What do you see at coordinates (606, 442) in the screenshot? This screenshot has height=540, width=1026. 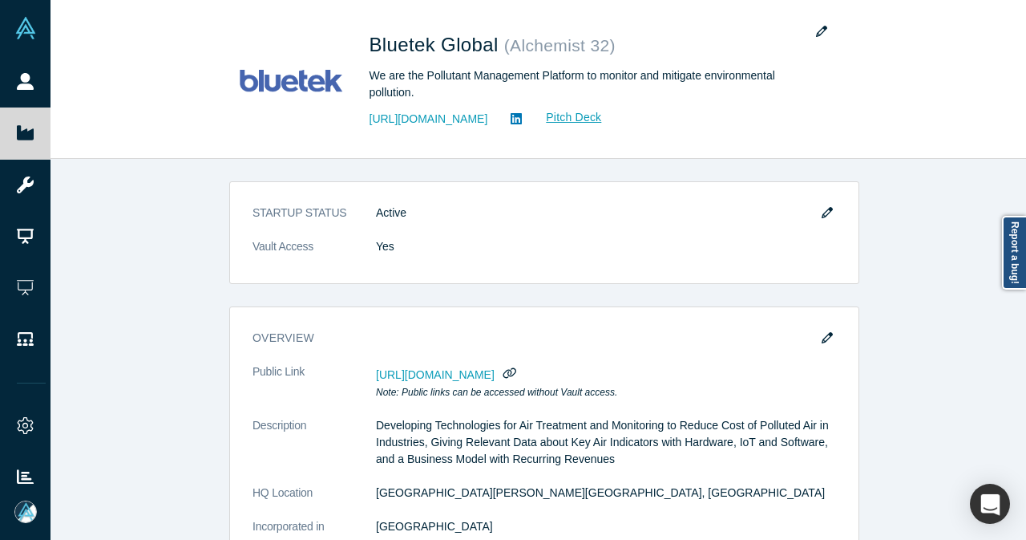 I see `p: Developing Technologies for Air Treatment and Monitoring to Reduce Cost of Polluted Air in Indust...` at bounding box center [606, 442].